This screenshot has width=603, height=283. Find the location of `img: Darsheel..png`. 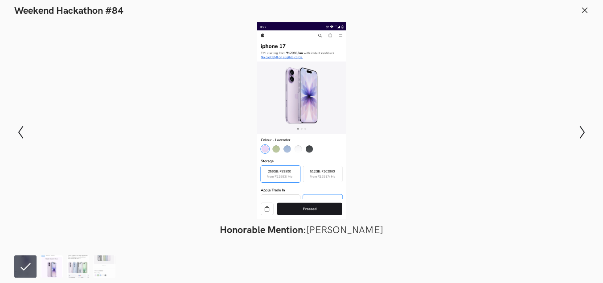

img: Darsheel..png is located at coordinates (104, 266).